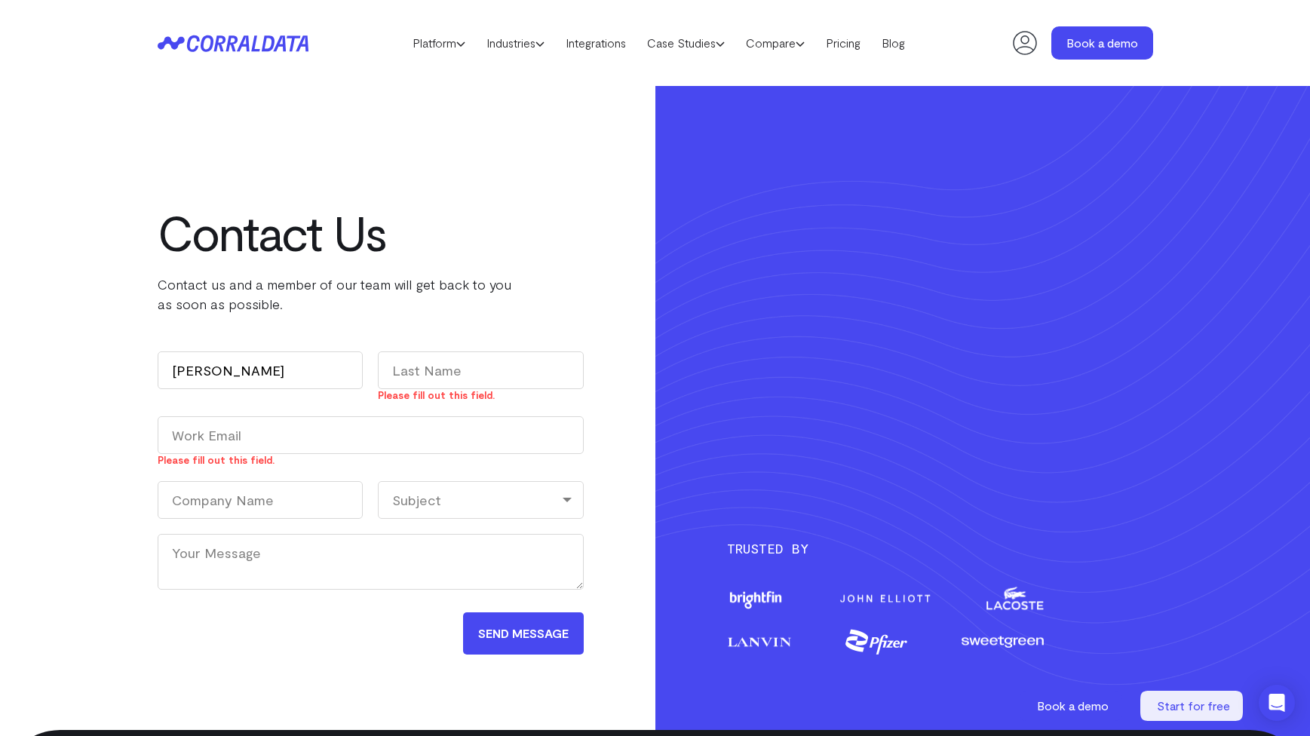 This screenshot has height=736, width=1310. What do you see at coordinates (354, 294) in the screenshot?
I see `p: Contact us and a member of our team will get back to you as soon as possible.` at bounding box center [354, 294].